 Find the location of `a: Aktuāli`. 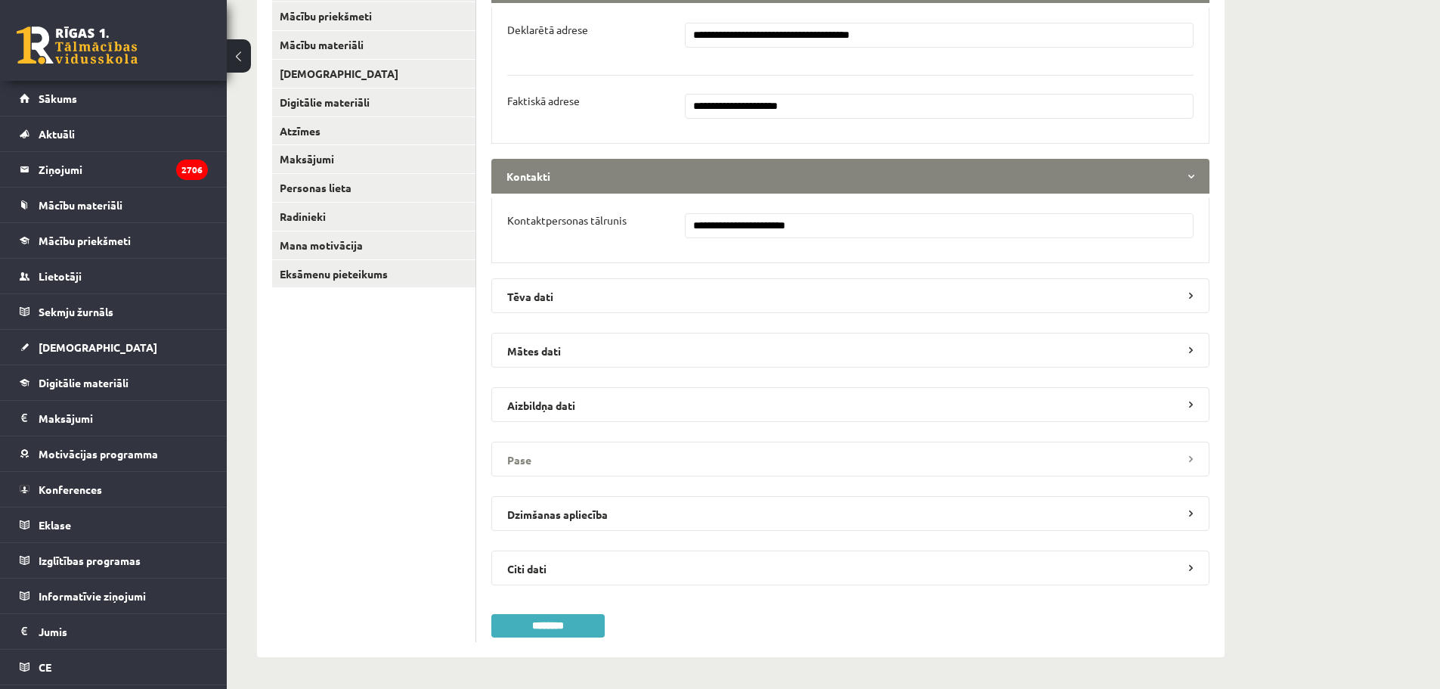

a: Aktuāli is located at coordinates (113, 134).